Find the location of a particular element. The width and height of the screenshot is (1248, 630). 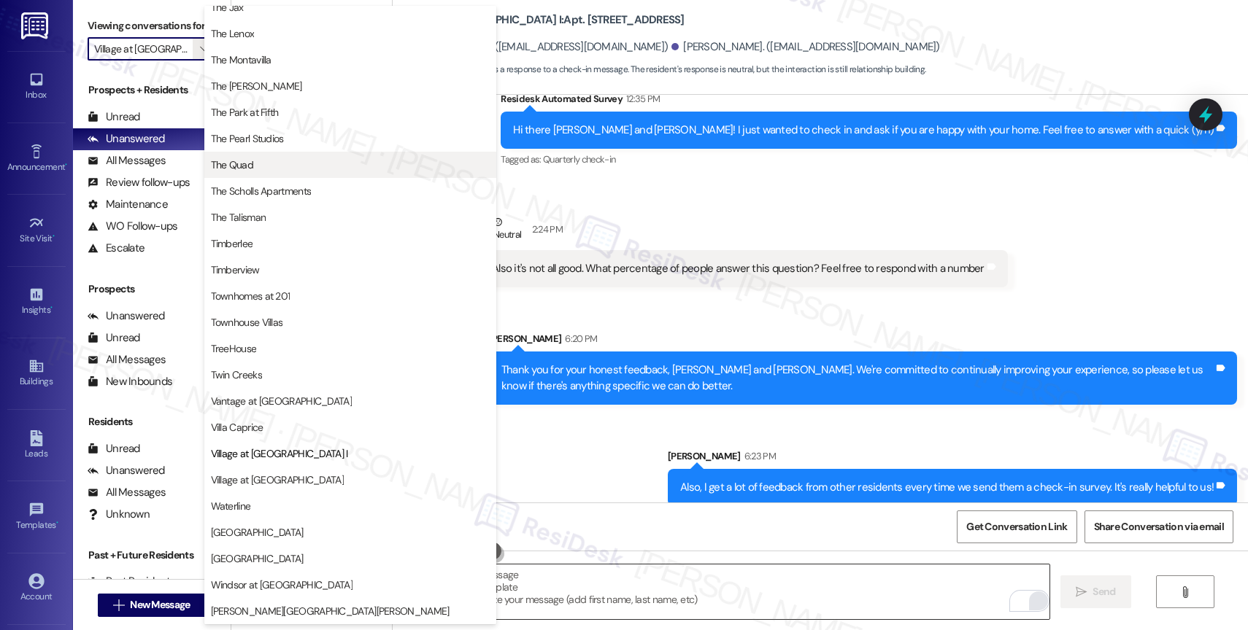

a: Templates • is located at coordinates (36, 517).